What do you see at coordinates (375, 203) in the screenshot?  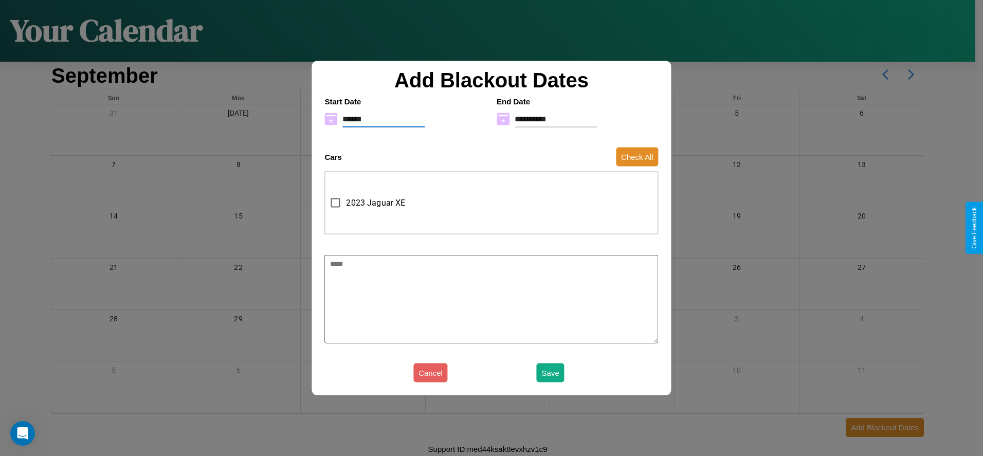 I see `span: 2023 Jaguar XE` at bounding box center [375, 203].